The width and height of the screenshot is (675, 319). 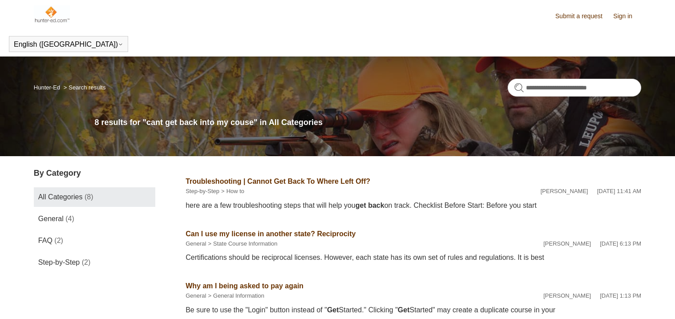 I want to click on a: Submit a request, so click(x=584, y=16).